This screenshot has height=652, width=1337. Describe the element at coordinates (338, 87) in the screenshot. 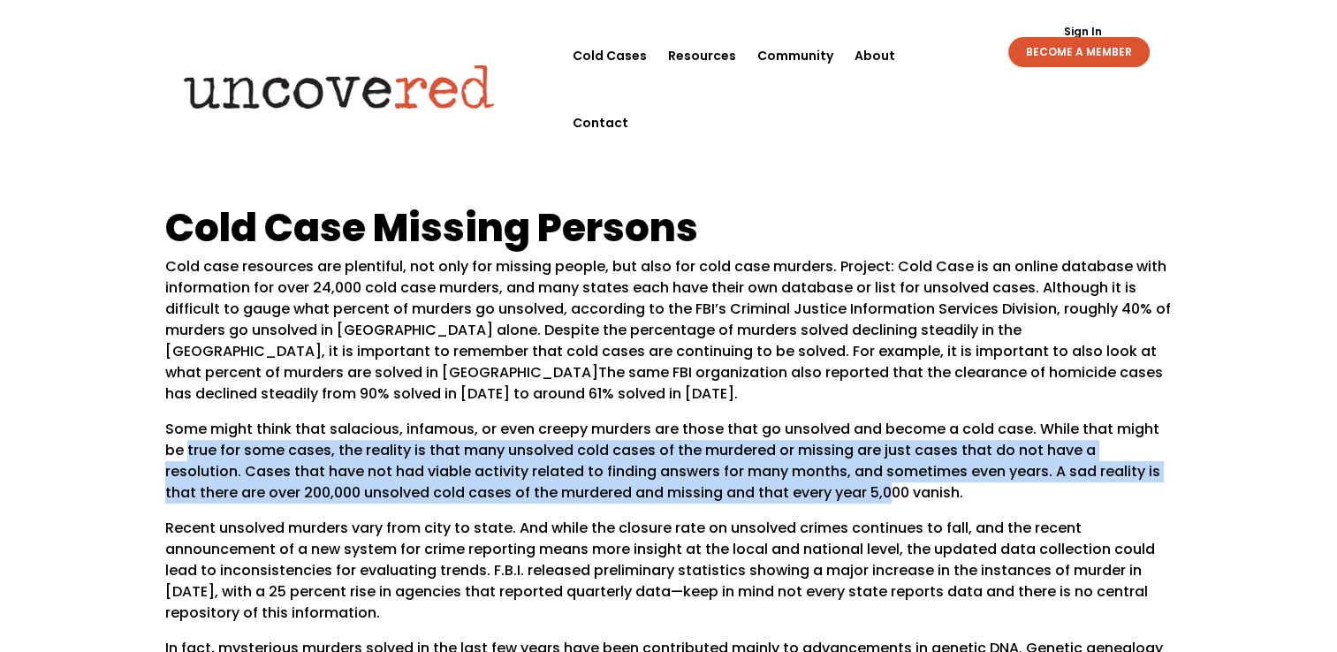

I see `img: Uncovered logo` at that location.